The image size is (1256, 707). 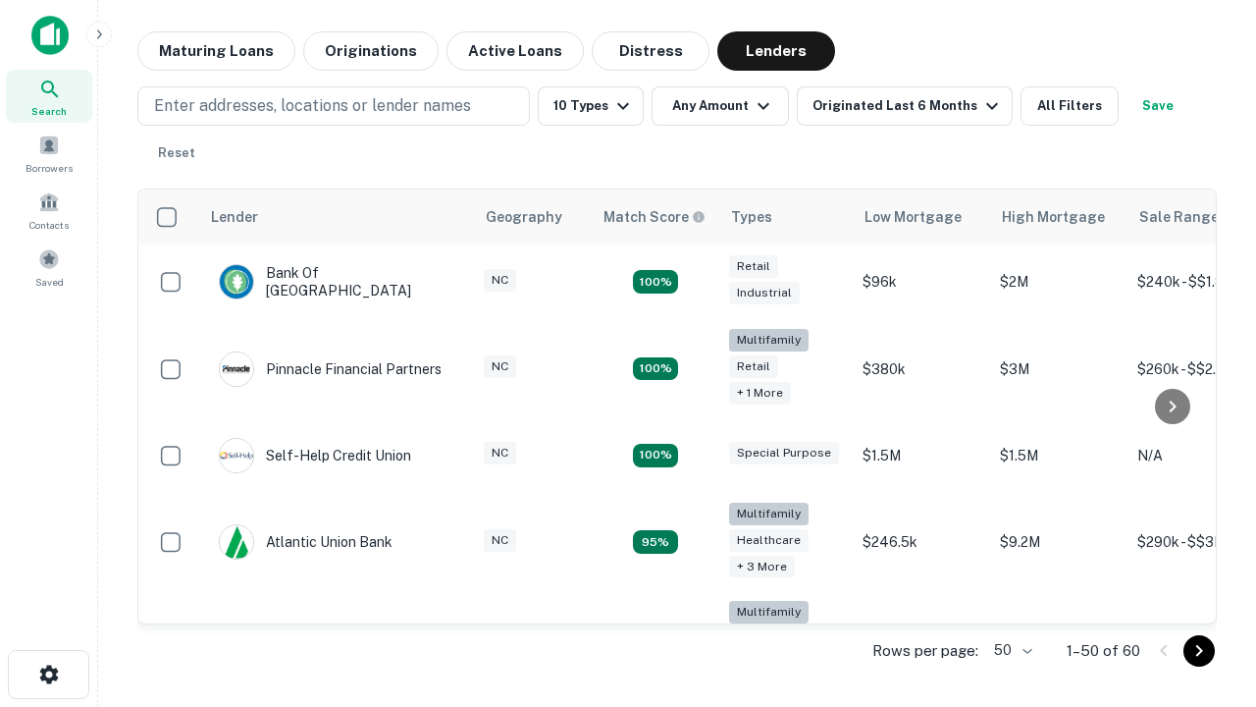 What do you see at coordinates (216, 51) in the screenshot?
I see `button: Maturing Loans` at bounding box center [216, 51].